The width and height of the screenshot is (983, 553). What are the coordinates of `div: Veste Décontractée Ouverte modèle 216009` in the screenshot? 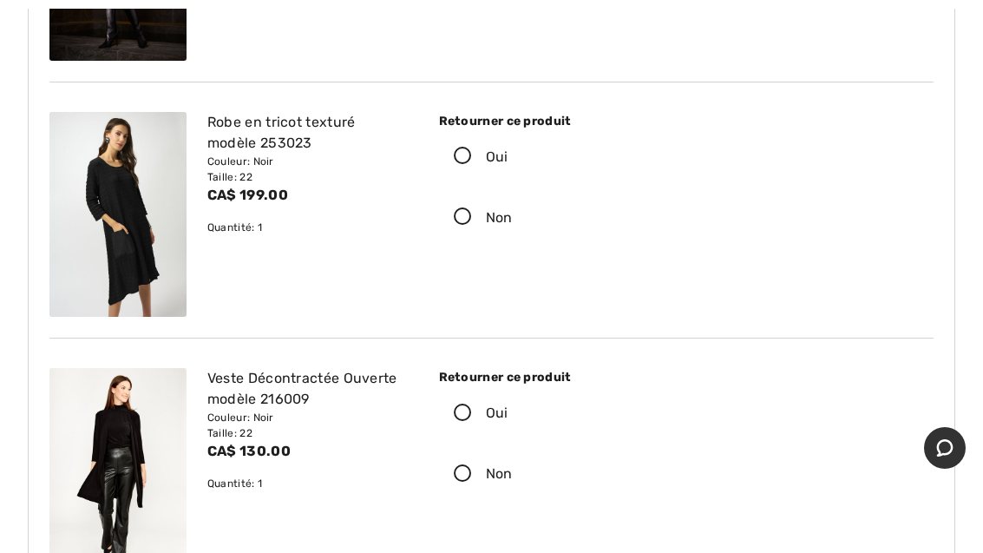 It's located at (307, 389).